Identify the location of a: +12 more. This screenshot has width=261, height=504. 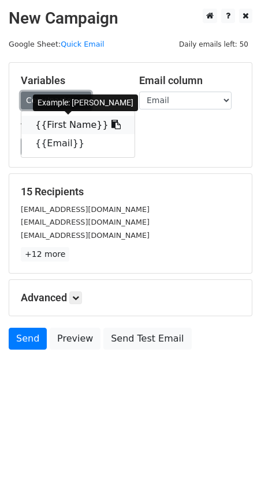
(45, 254).